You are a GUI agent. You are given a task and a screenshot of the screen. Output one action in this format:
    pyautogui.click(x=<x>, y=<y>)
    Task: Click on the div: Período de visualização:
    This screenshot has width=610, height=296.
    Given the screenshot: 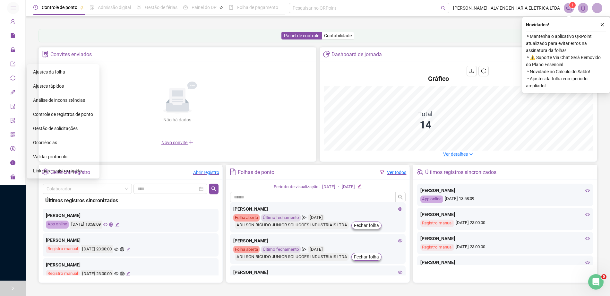 What is the action you would take?
    pyautogui.click(x=296, y=187)
    